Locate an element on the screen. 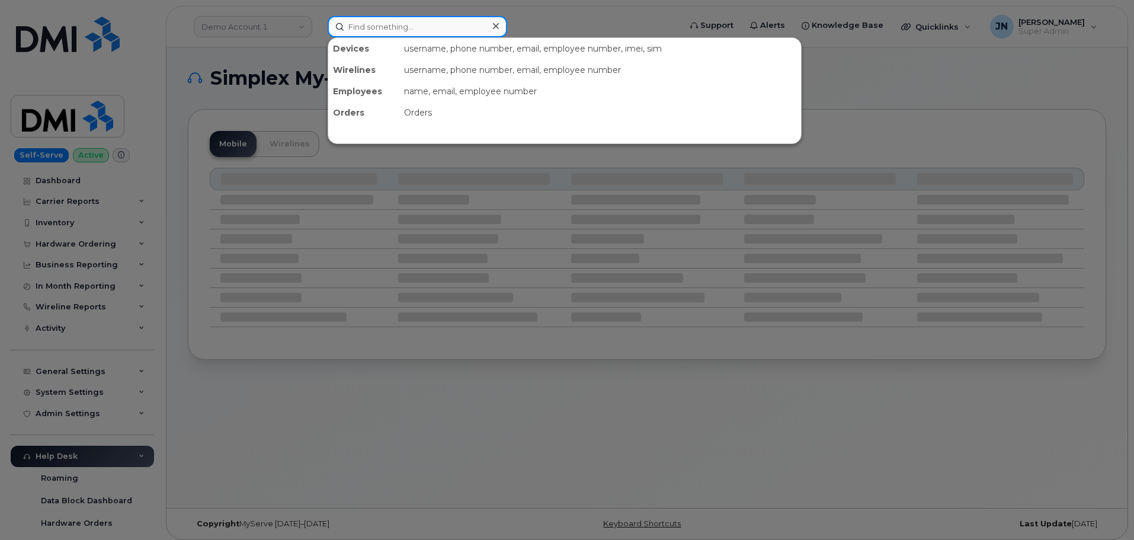 Image resolution: width=1134 pixels, height=540 pixels. div: username, phone number, email, employee number is located at coordinates (600, 70).